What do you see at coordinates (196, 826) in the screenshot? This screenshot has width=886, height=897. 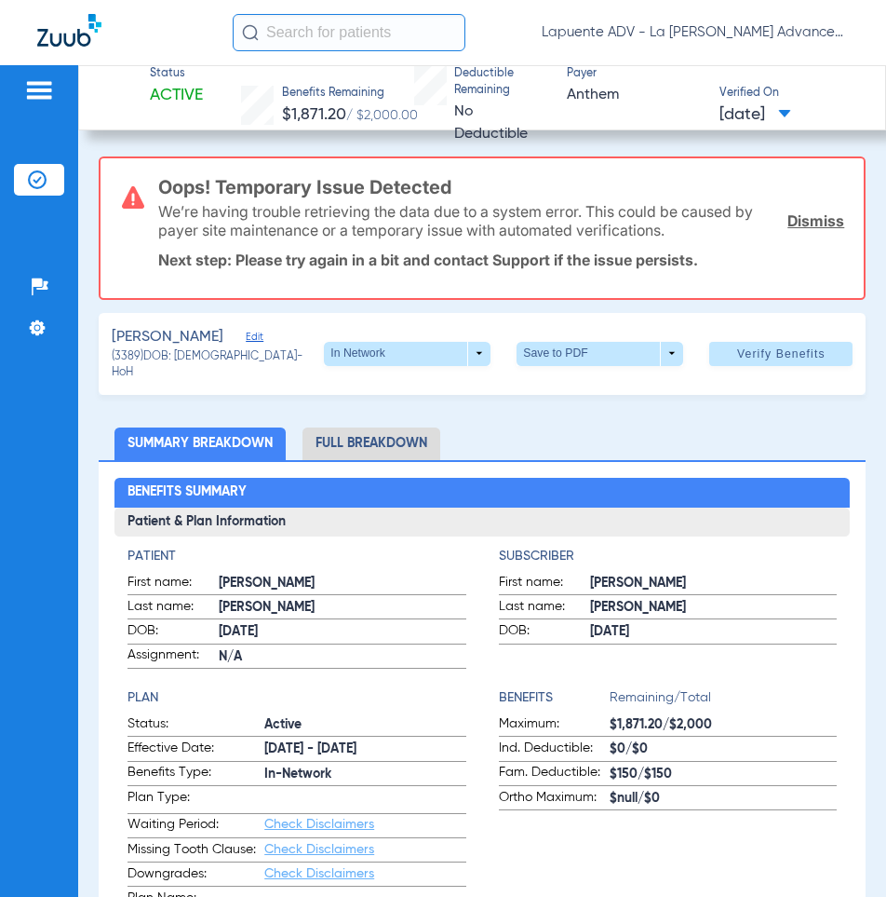 I see `span: Waiting Period:` at bounding box center [196, 826].